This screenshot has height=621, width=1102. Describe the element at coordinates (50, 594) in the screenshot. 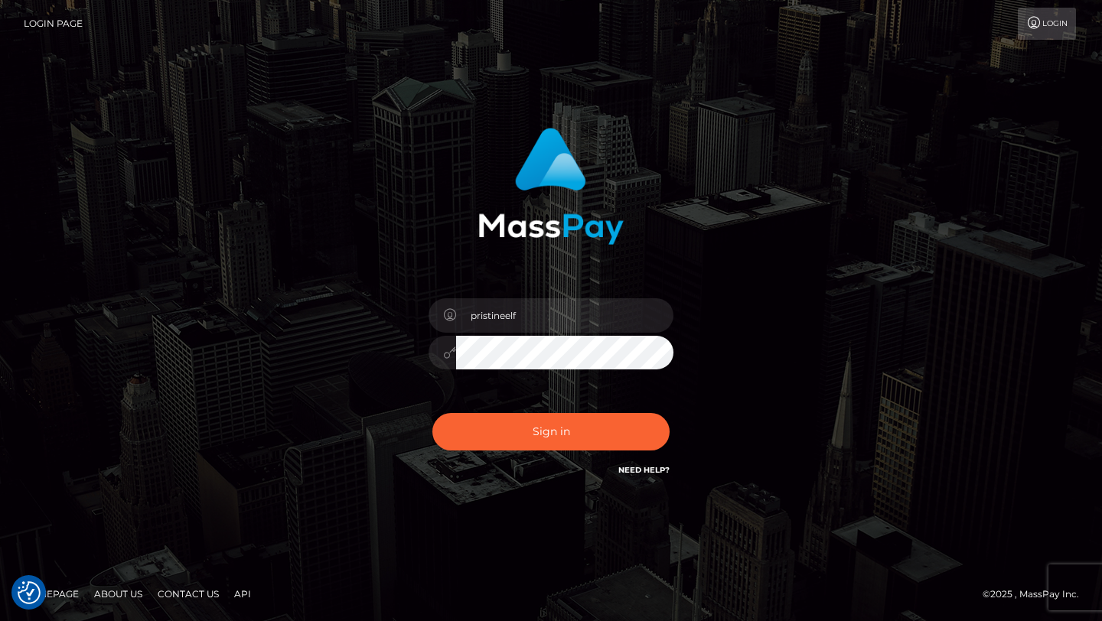

I see `a: Homepage` at that location.